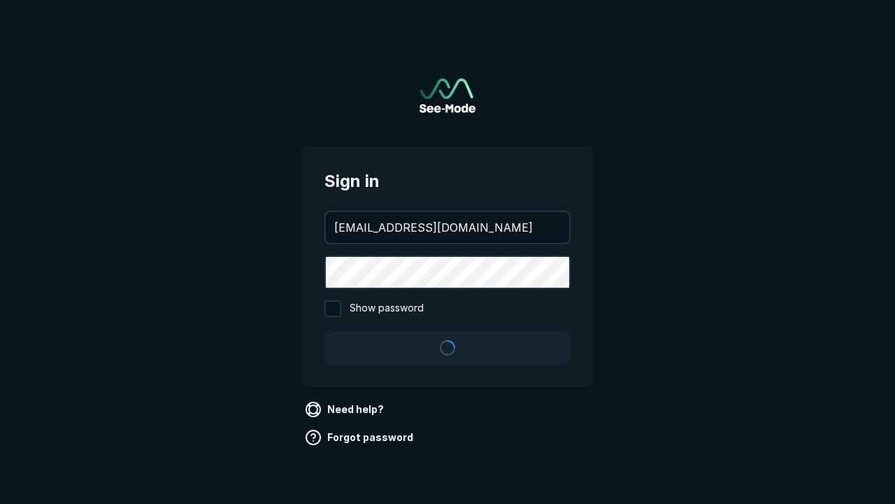  Describe the element at coordinates (387, 309) in the screenshot. I see `span: Show password` at that location.